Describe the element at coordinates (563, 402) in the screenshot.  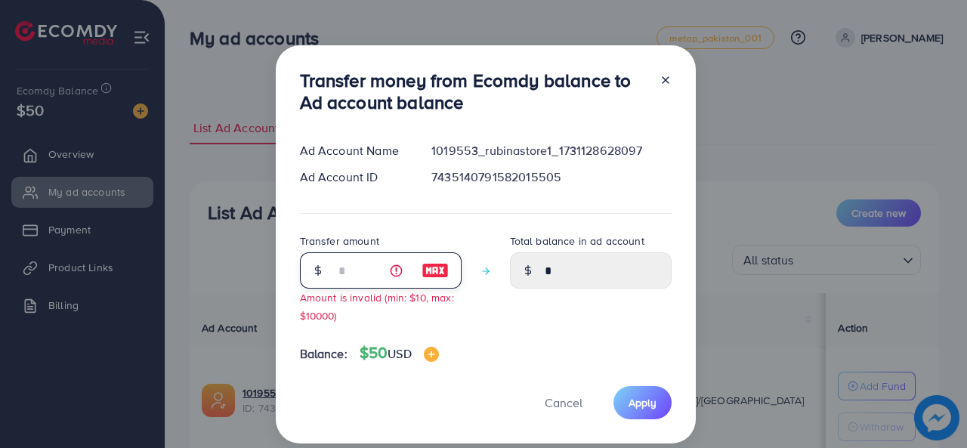
I see `button: Cancel` at that location.